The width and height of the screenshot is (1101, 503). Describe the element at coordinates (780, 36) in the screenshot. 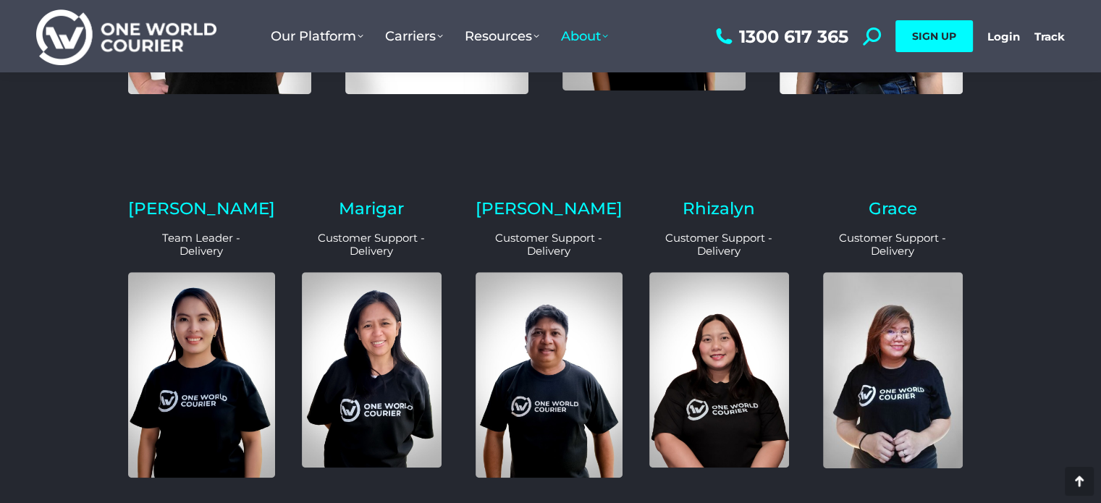

I see `a: 1300 617 365` at that location.